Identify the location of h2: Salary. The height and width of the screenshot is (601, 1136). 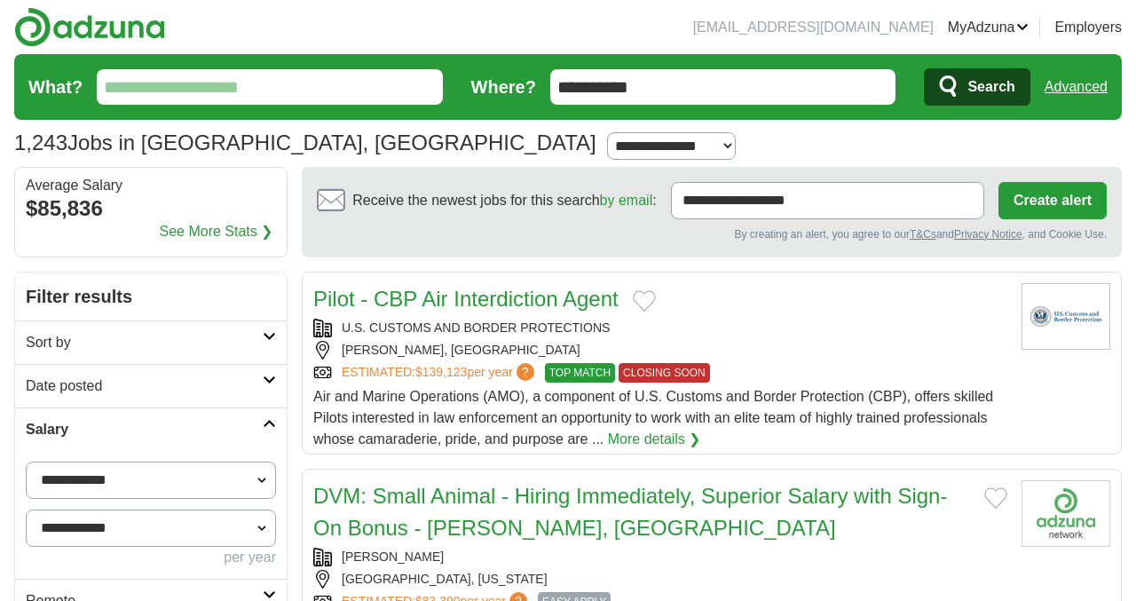
(144, 430).